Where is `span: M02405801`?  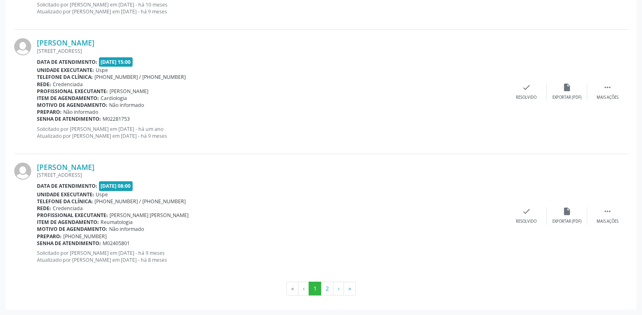 span: M02405801 is located at coordinates (116, 243).